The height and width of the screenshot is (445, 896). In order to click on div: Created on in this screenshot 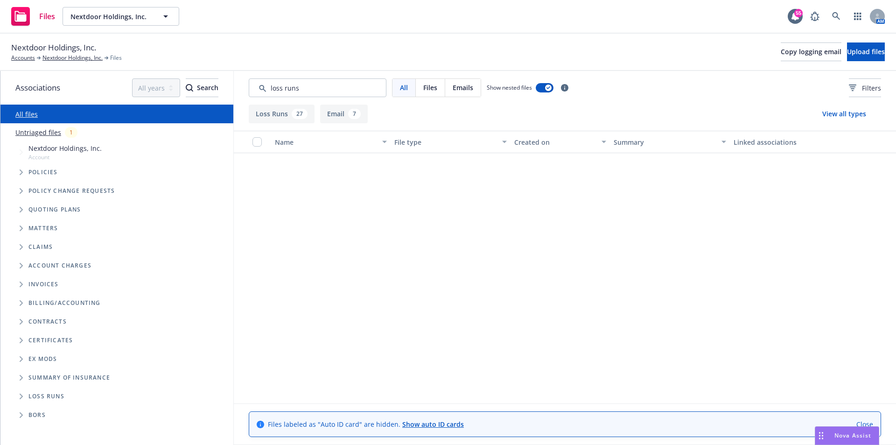, I will do `click(555, 142)`.